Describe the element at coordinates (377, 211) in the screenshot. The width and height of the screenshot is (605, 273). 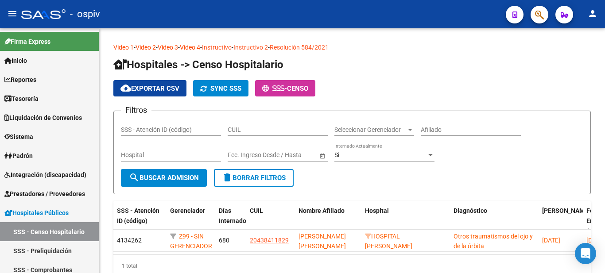
I see `span: Hospital` at that location.